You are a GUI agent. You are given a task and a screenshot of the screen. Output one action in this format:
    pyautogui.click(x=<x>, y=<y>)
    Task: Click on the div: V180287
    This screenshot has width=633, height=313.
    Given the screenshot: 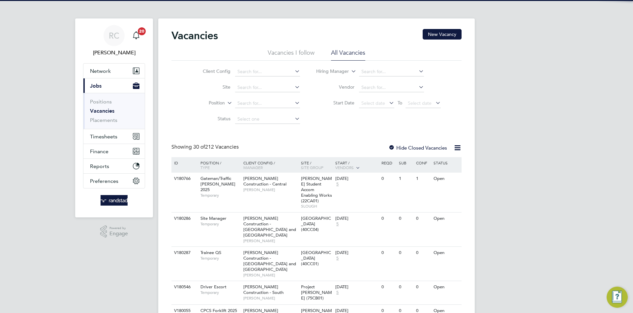 What is the action you would take?
    pyautogui.click(x=184, y=253)
    